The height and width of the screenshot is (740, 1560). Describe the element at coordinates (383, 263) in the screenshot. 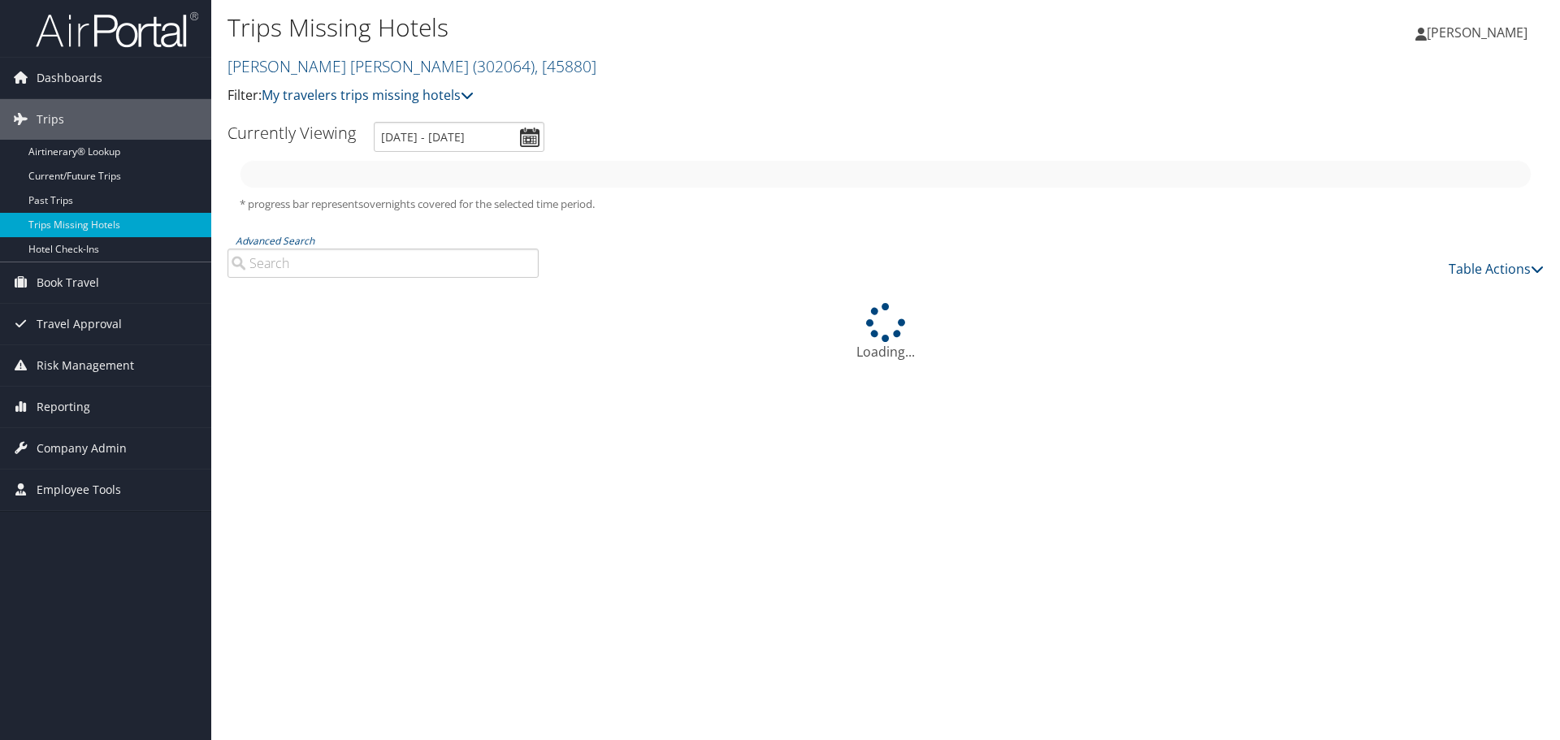

I see `input: Advanced Search` at that location.